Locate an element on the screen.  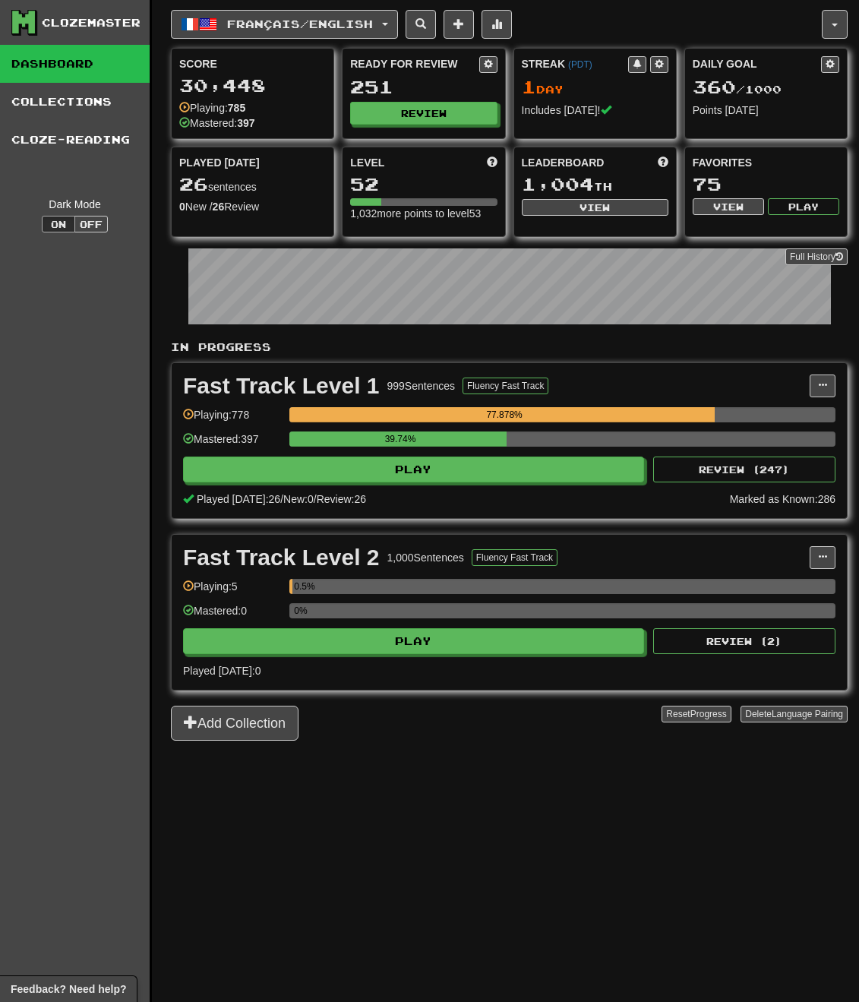
span: Leaderboard is located at coordinates (563, 163).